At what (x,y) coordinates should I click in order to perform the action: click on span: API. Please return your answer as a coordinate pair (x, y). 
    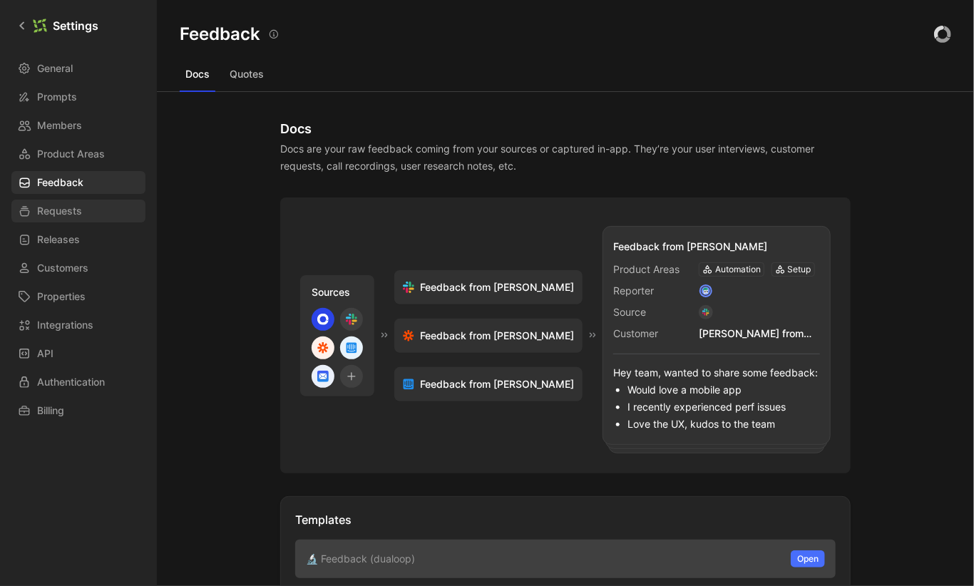
    Looking at the image, I should click on (45, 354).